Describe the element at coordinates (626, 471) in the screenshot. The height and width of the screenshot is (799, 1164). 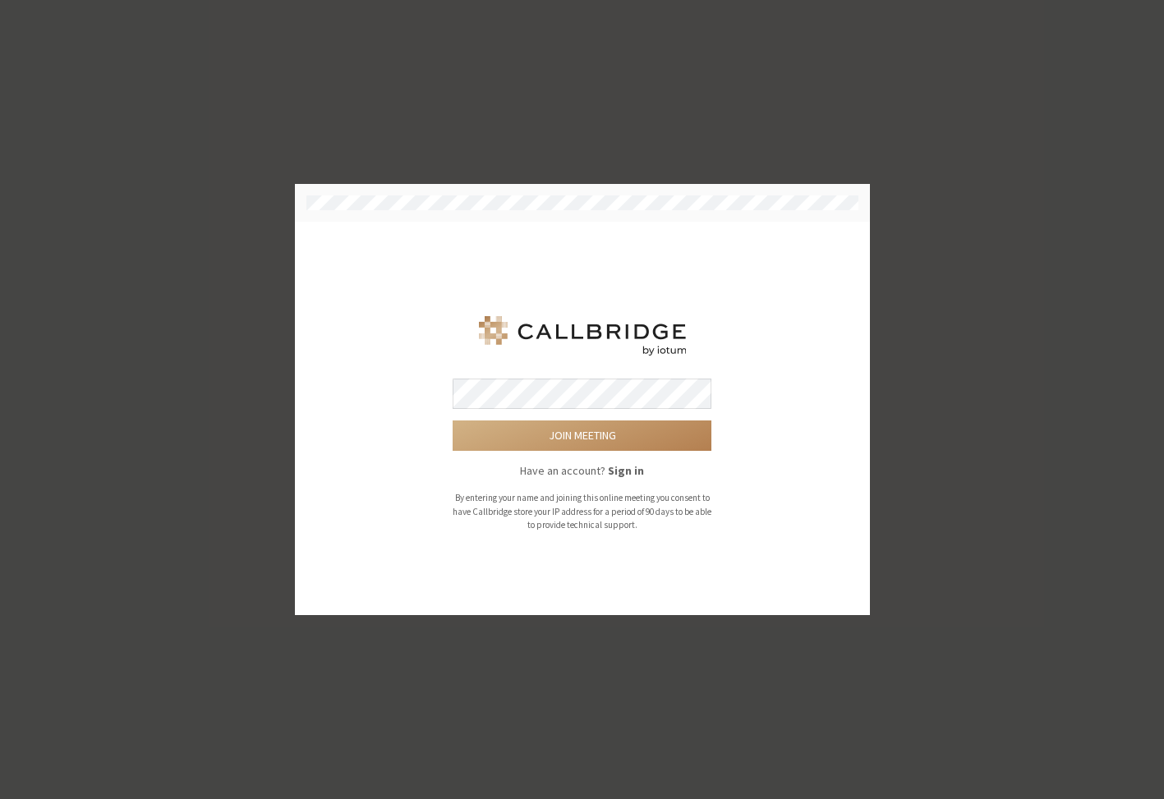
I see `strong: Sign in` at that location.